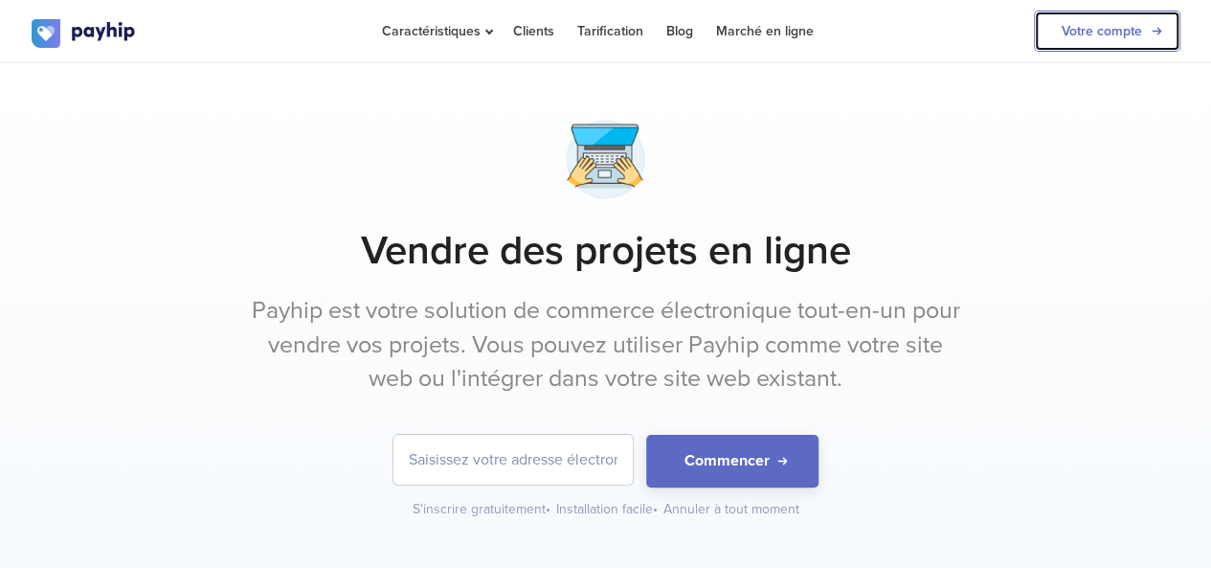 This screenshot has width=1211, height=568. I want to click on div: S'inscrire gratuitement, so click(482, 509).